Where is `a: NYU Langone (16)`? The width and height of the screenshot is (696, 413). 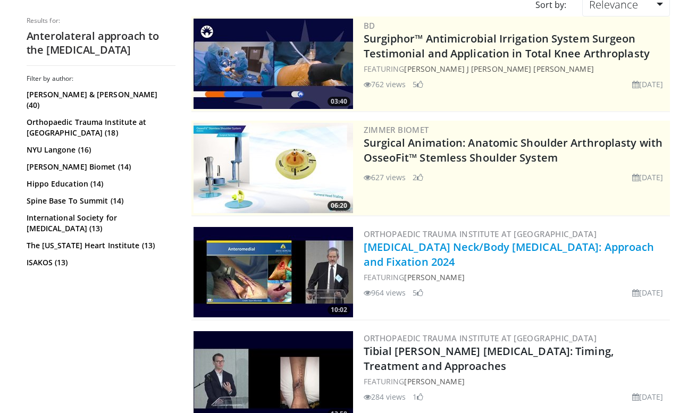
a: NYU Langone (16) is located at coordinates (99, 150).